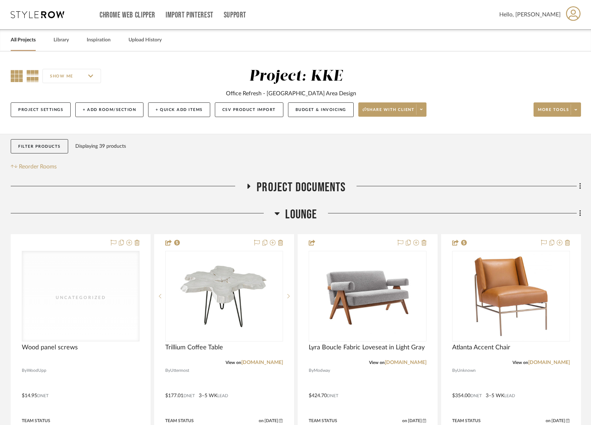  Describe the element at coordinates (98, 40) in the screenshot. I see `a: Inspiration` at that location.